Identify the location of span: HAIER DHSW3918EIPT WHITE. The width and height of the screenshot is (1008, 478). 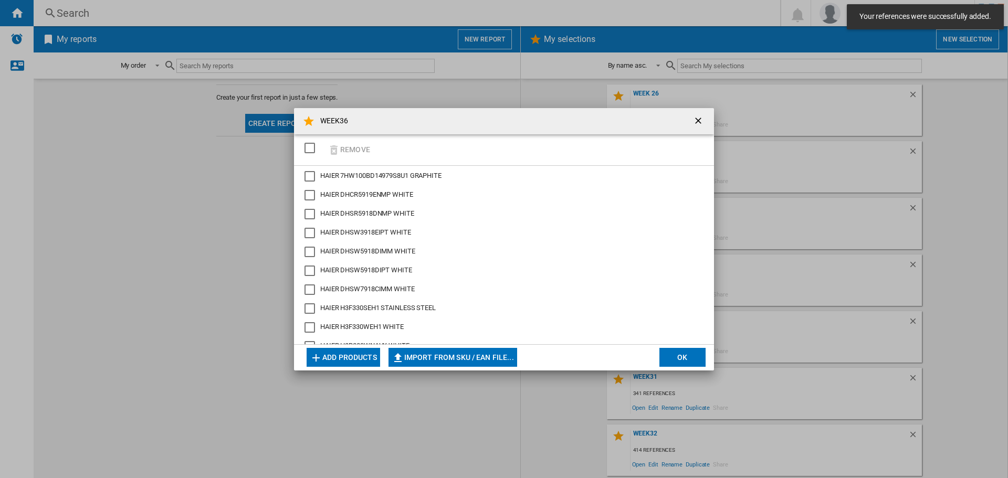
(365, 232).